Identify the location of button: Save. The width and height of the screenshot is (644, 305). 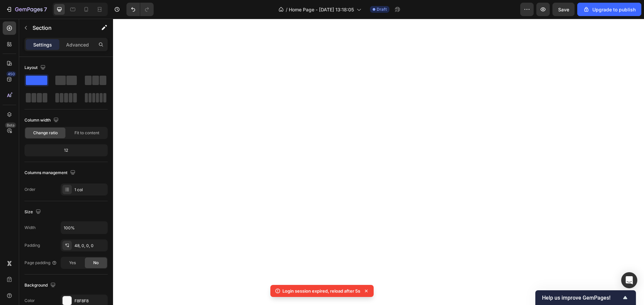
(563, 9).